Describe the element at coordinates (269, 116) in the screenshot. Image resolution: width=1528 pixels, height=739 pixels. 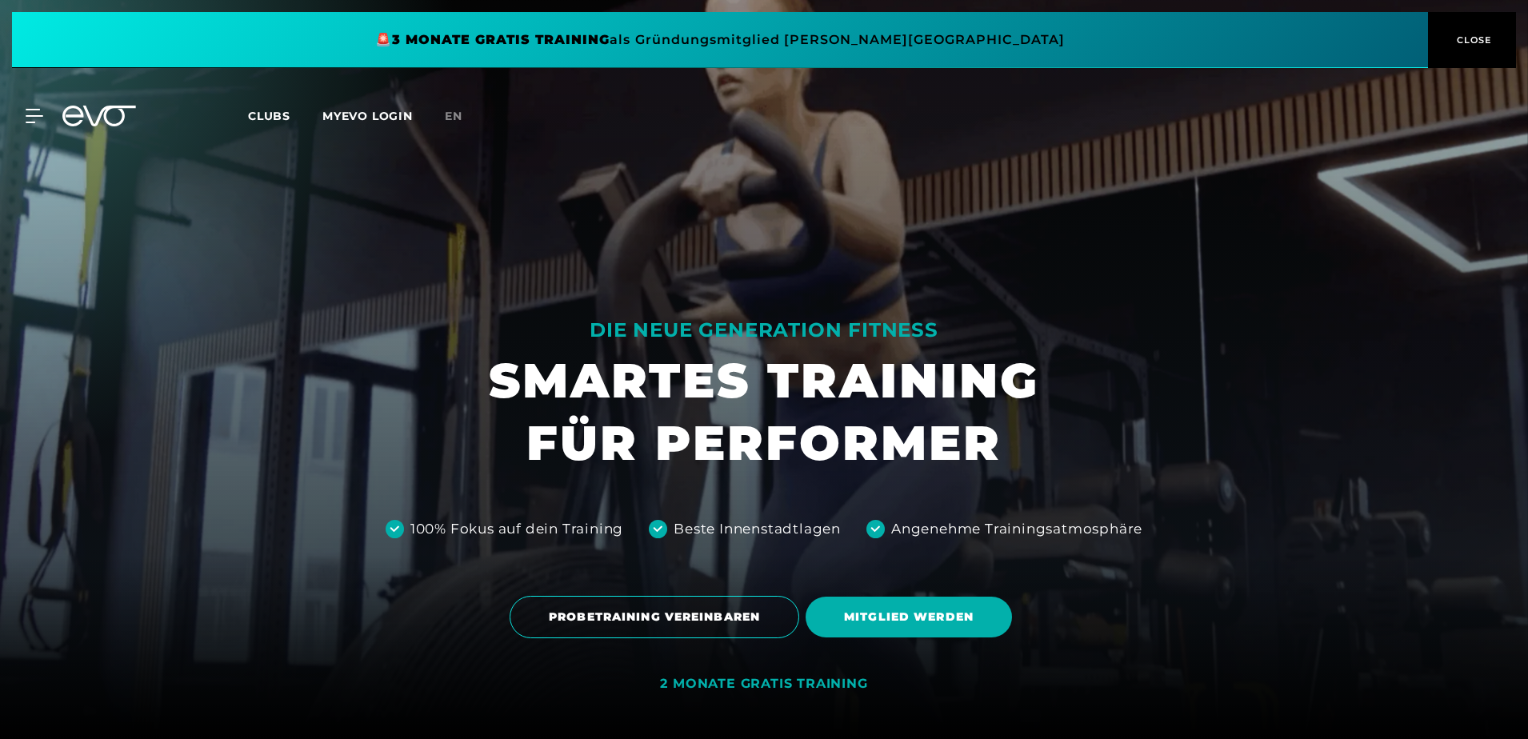
I see `span: Clubs` at that location.